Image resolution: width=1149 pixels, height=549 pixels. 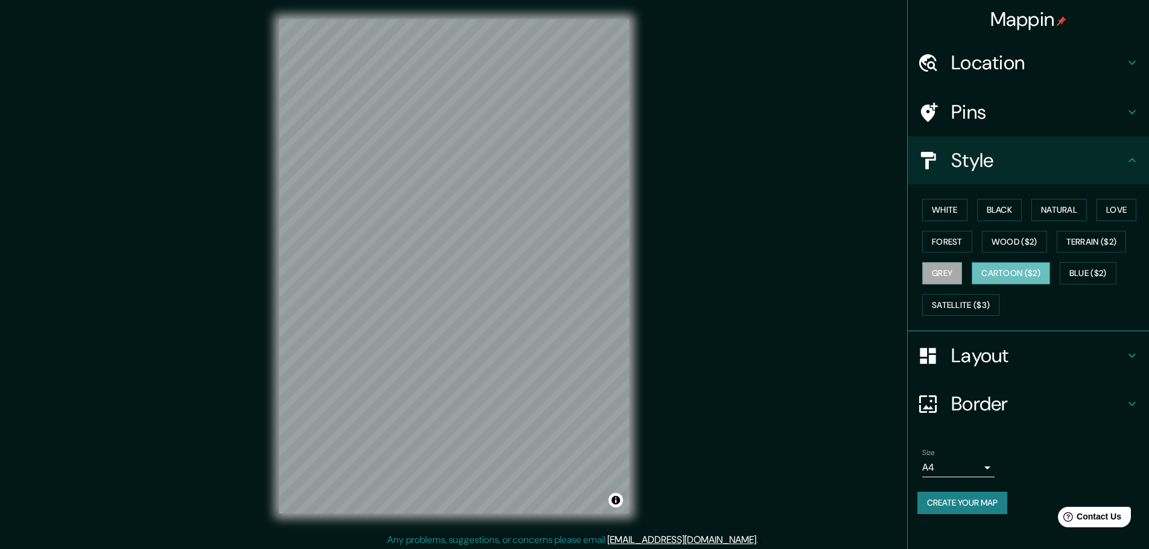 What do you see at coordinates (1038, 63) in the screenshot?
I see `h4: Location` at bounding box center [1038, 63].